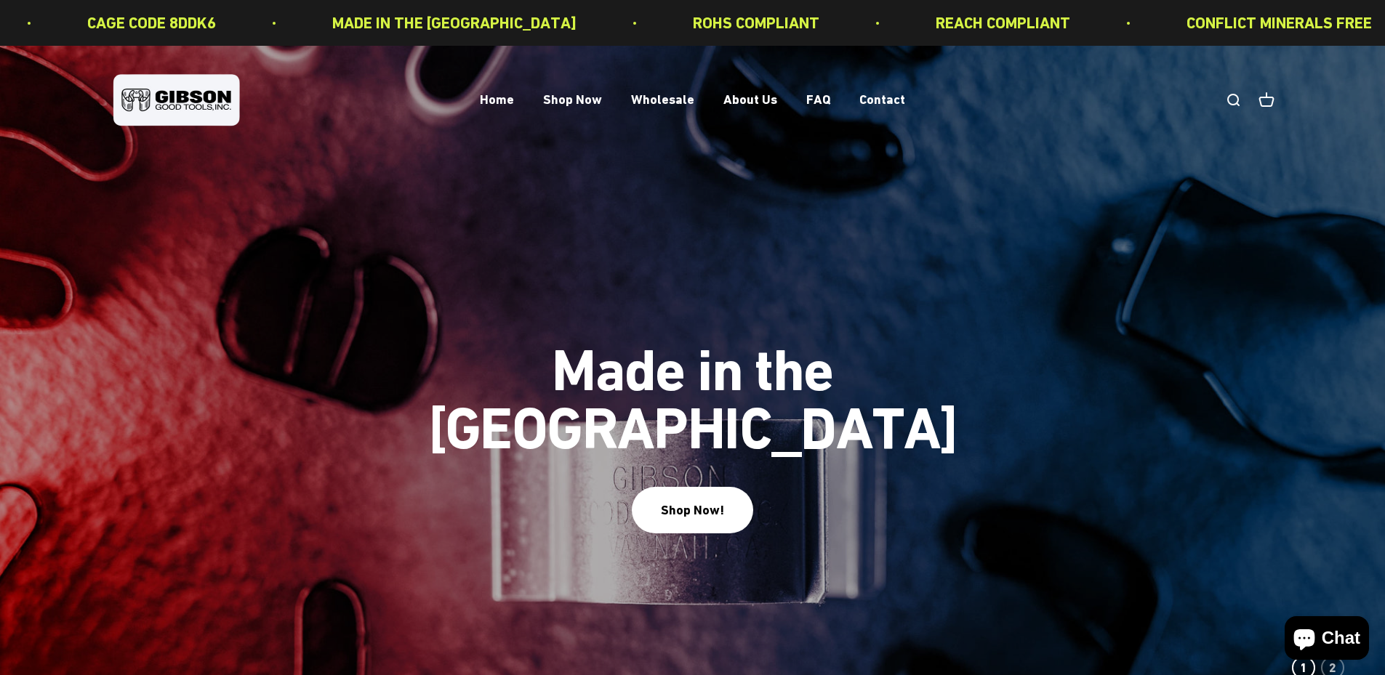  What do you see at coordinates (662, 100) in the screenshot?
I see `a: Wholesale` at bounding box center [662, 100].